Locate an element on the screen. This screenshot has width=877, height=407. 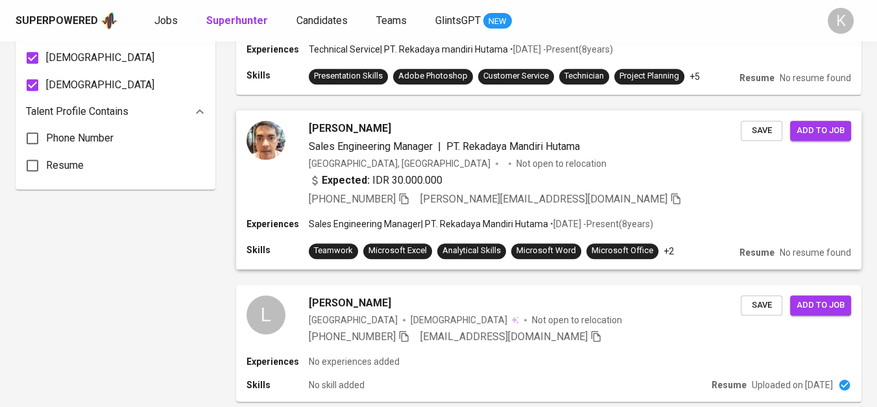
span: Teams is located at coordinates (391, 20).